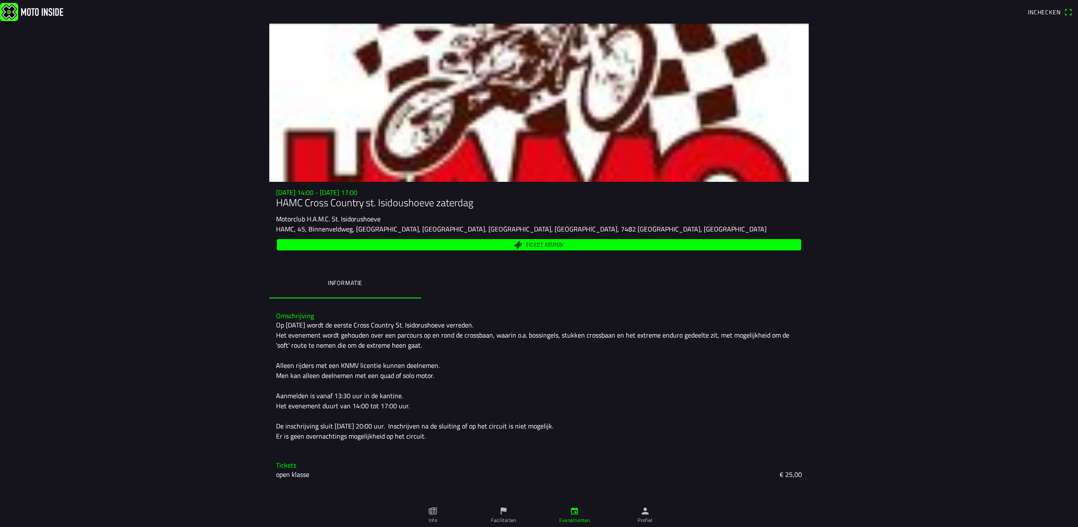 This screenshot has width=1078, height=527. What do you see at coordinates (345, 283) in the screenshot?
I see `ion-label: Informatie` at bounding box center [345, 283].